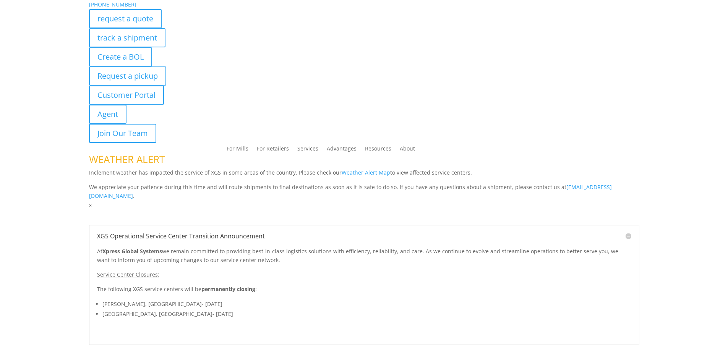 Image resolution: width=728 pixels, height=361 pixels. What do you see at coordinates (364, 205) in the screenshot?
I see `p: x` at bounding box center [364, 205].